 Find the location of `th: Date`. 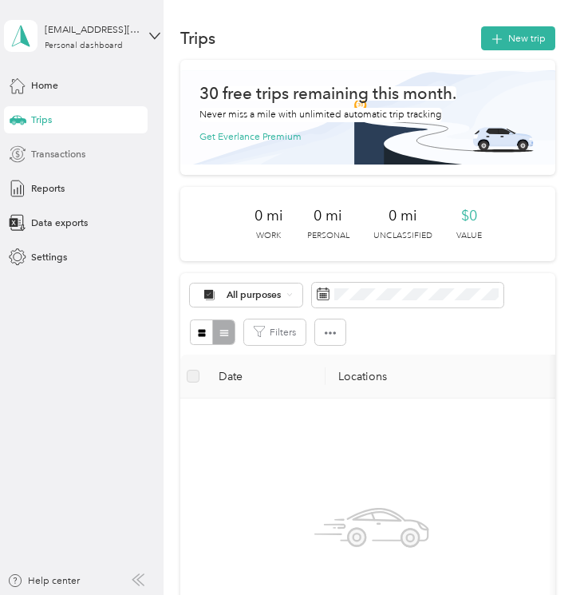

th: Date is located at coordinates (266, 376).